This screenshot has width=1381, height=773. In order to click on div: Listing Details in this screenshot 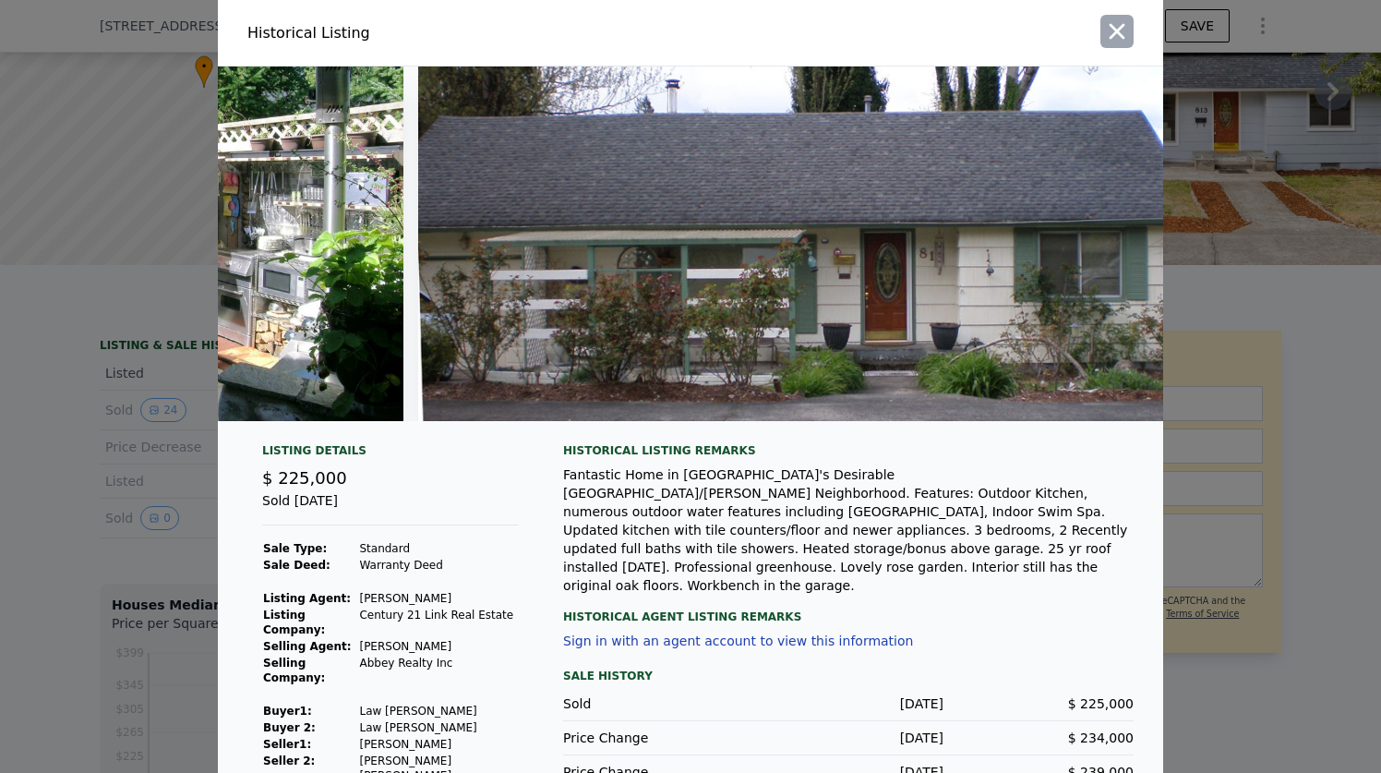, I will do `click(391, 454)`.